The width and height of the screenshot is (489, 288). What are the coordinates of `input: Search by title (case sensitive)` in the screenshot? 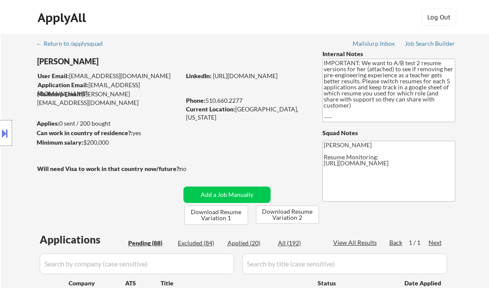 It's located at (345, 264).